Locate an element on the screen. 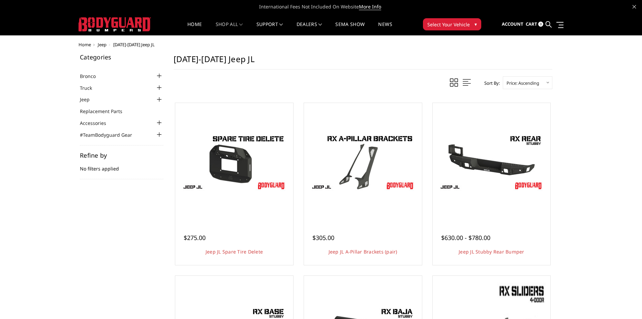 The height and width of the screenshot is (319, 642). a: Truck is located at coordinates (90, 88).